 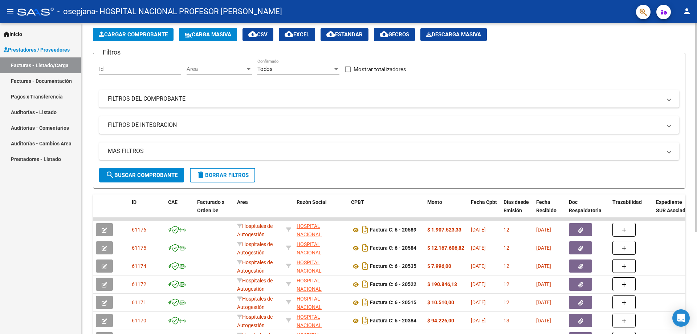 What do you see at coordinates (111, 52) in the screenshot?
I see `h3: Filtros` at bounding box center [111, 52].